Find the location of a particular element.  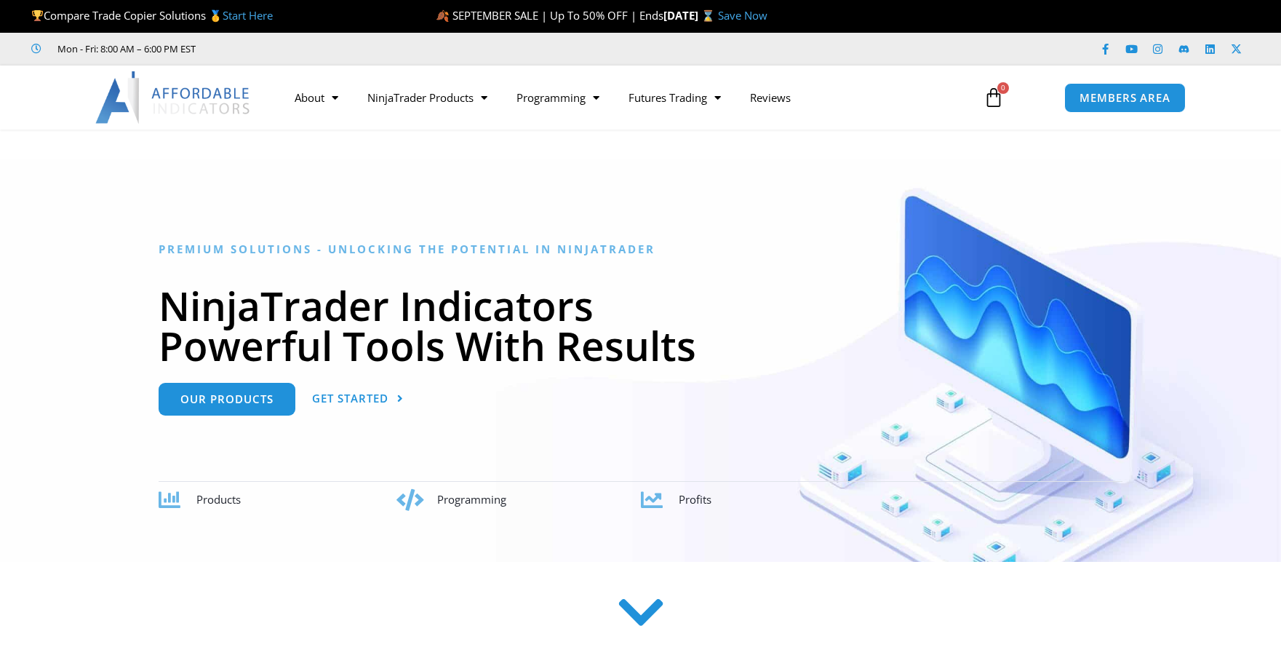

a: Save Now is located at coordinates (743, 15).